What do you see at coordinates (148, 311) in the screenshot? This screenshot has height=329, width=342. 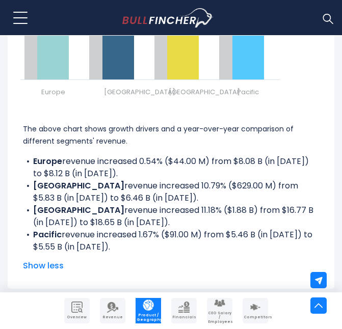 I see `a: Company Product/Geography` at bounding box center [148, 311].